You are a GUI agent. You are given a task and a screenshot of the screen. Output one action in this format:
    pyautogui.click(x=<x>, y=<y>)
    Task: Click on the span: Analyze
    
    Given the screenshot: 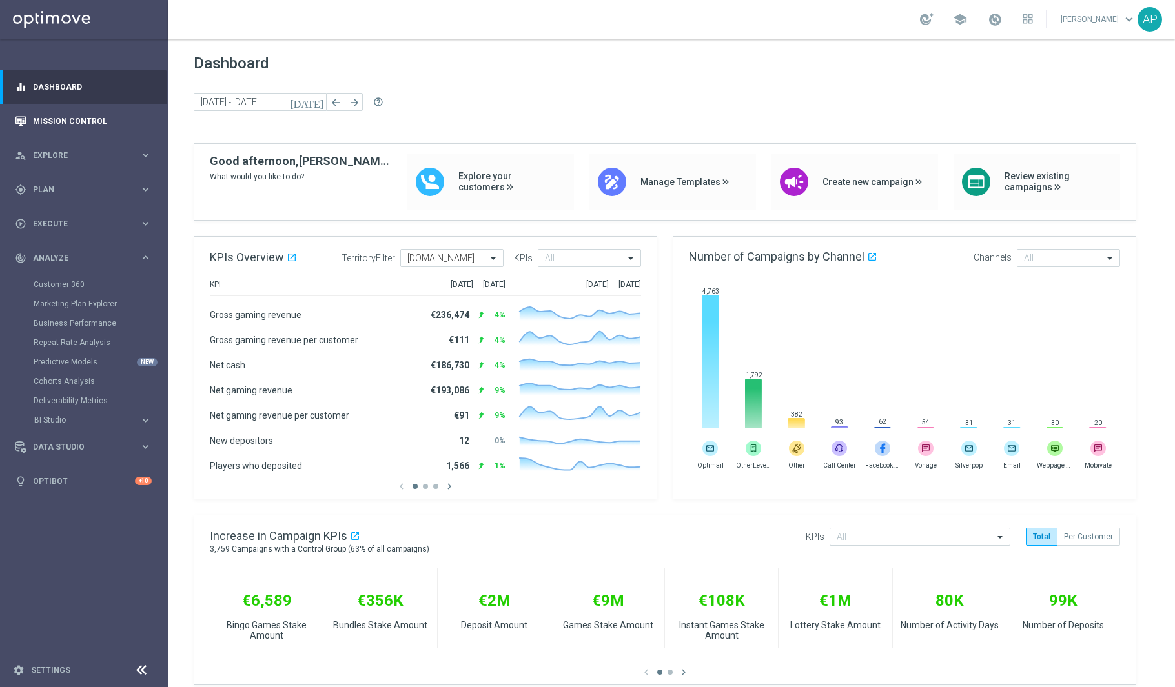 What is the action you would take?
    pyautogui.click(x=86, y=258)
    